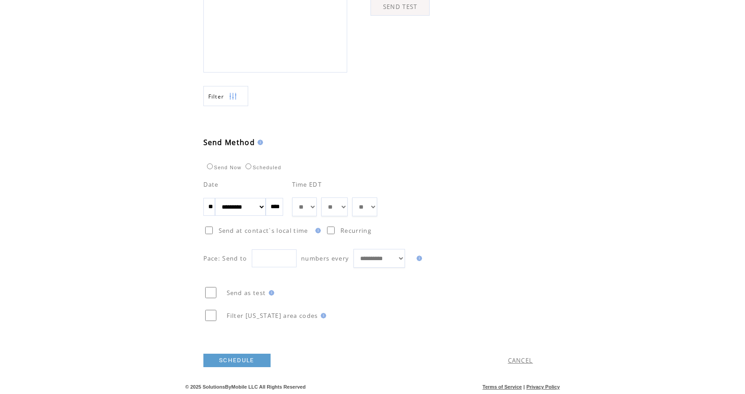  What do you see at coordinates (502, 387) in the screenshot?
I see `a: Terms of Service` at bounding box center [502, 387].